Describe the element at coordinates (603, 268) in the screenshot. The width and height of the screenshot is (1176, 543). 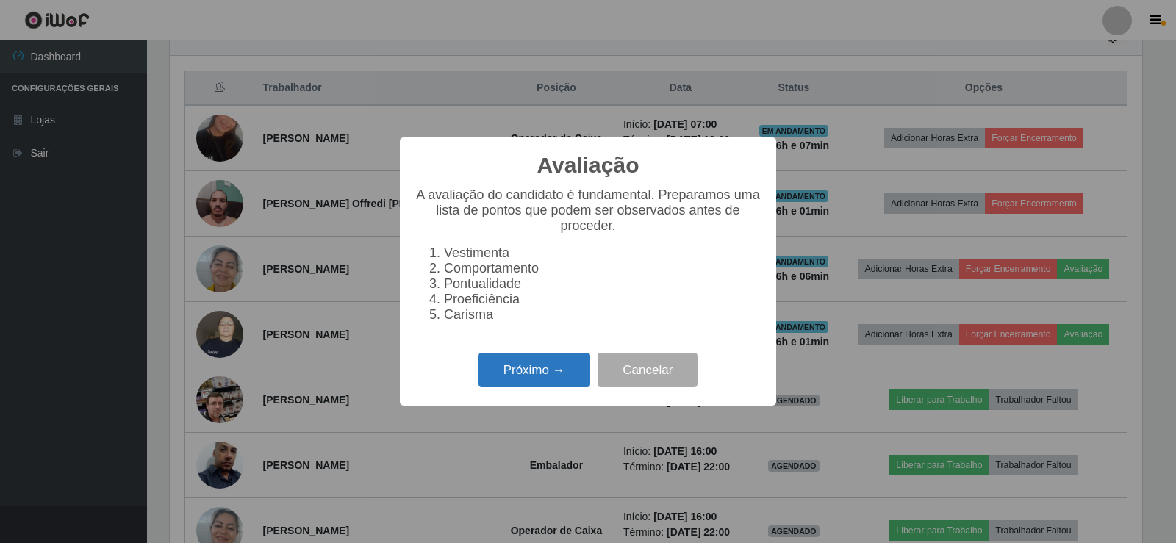
I see `li: Comportamento` at that location.